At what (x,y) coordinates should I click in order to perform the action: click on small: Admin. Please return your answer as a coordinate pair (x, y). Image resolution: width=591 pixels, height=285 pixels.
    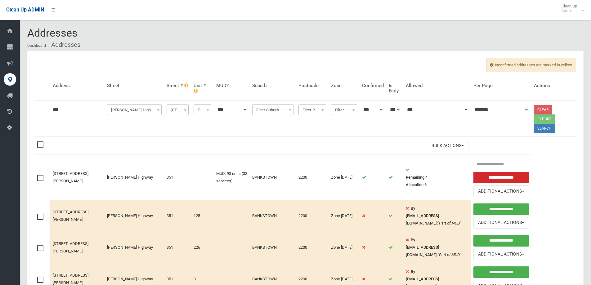
    Looking at the image, I should click on (569, 11).